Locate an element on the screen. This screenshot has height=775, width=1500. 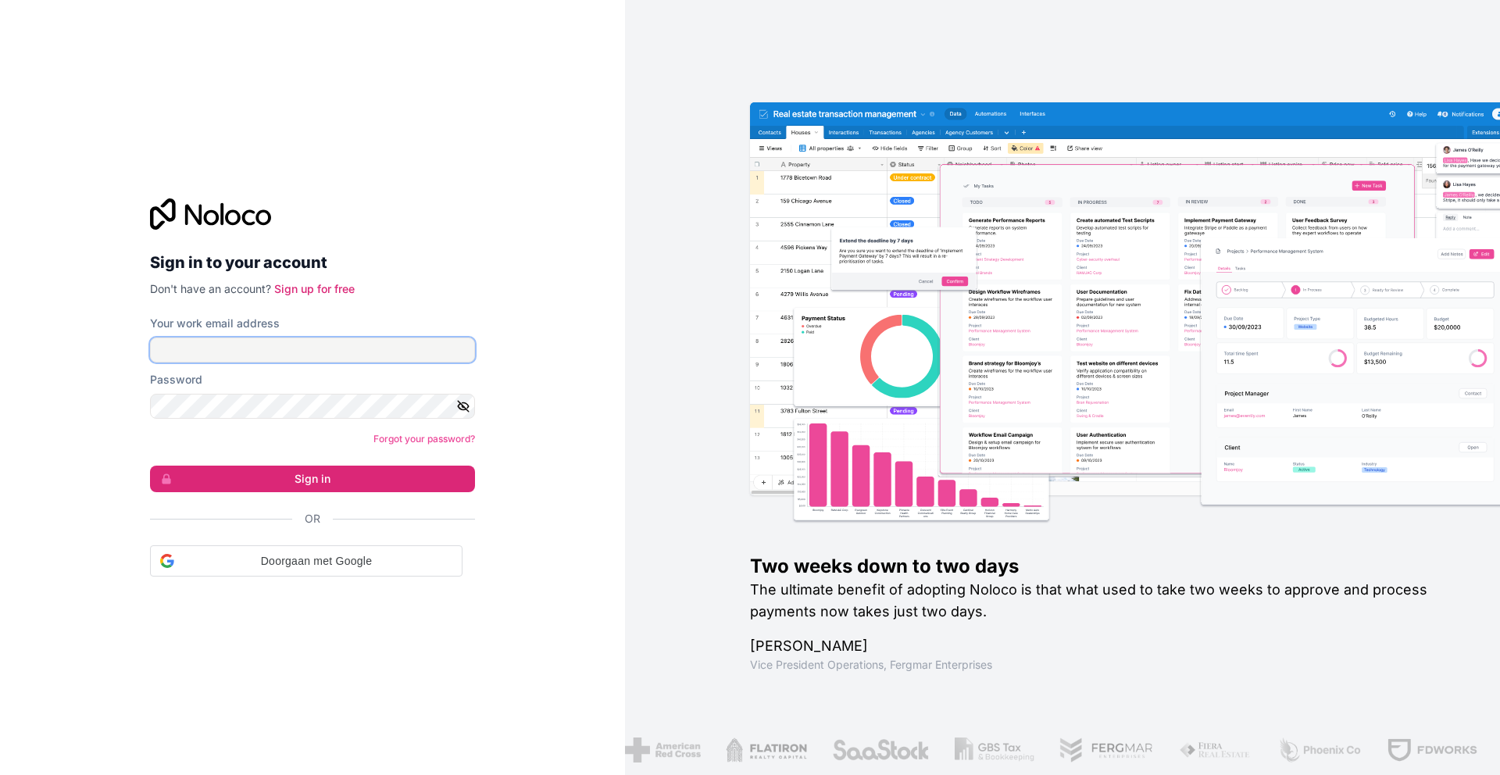
span: Doorgaan met Google is located at coordinates (316, 561).